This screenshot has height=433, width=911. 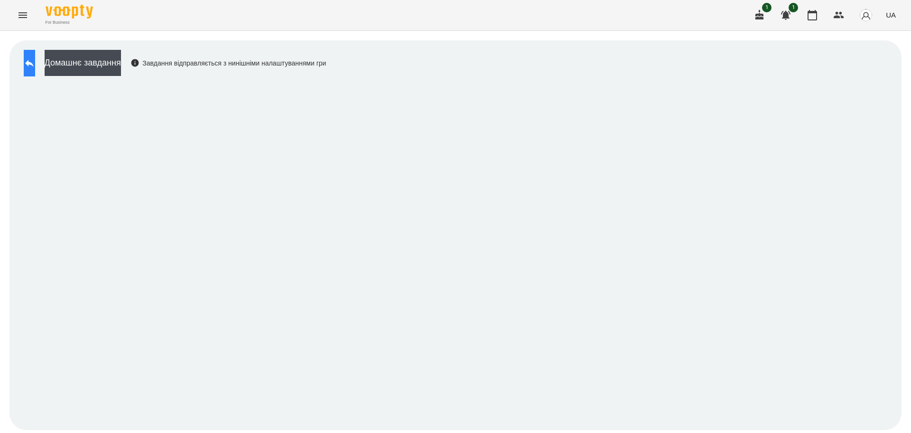 What do you see at coordinates (891, 15) in the screenshot?
I see `span: UA` at bounding box center [891, 15].